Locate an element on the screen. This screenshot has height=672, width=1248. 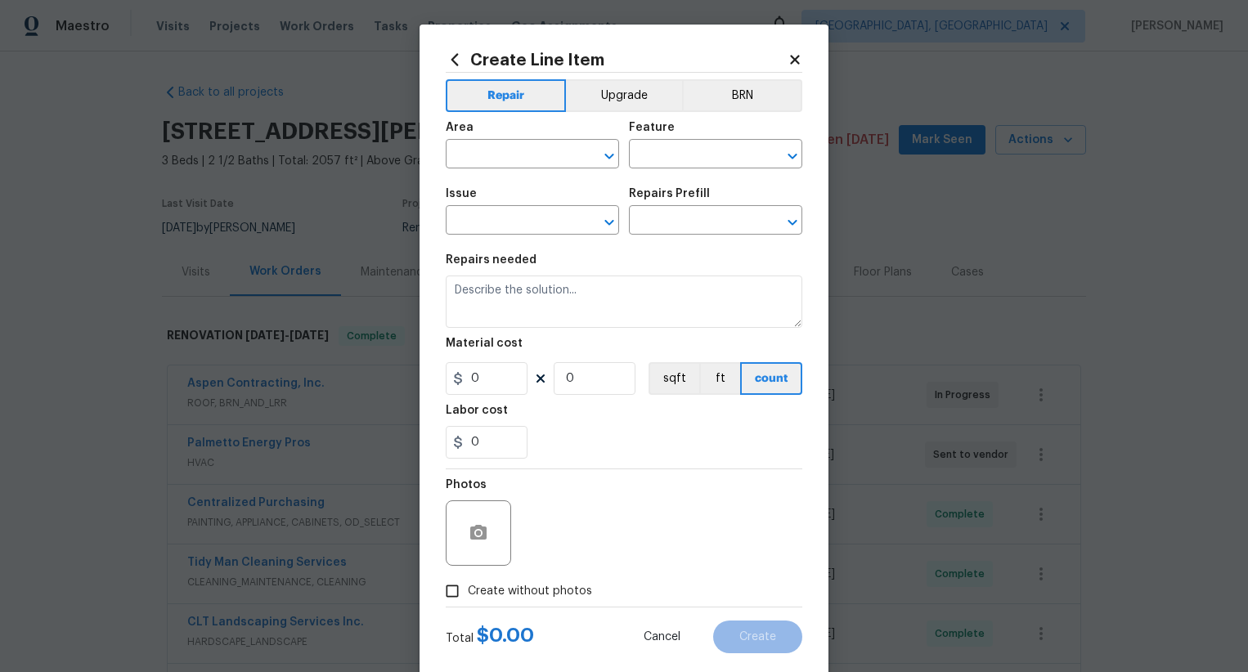
button: ft is located at coordinates (720, 379).